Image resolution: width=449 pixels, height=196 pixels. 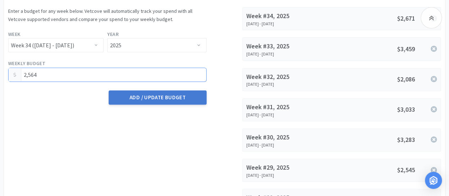 What do you see at coordinates (406, 109) in the screenshot?
I see `span: $3,033` at bounding box center [406, 109].